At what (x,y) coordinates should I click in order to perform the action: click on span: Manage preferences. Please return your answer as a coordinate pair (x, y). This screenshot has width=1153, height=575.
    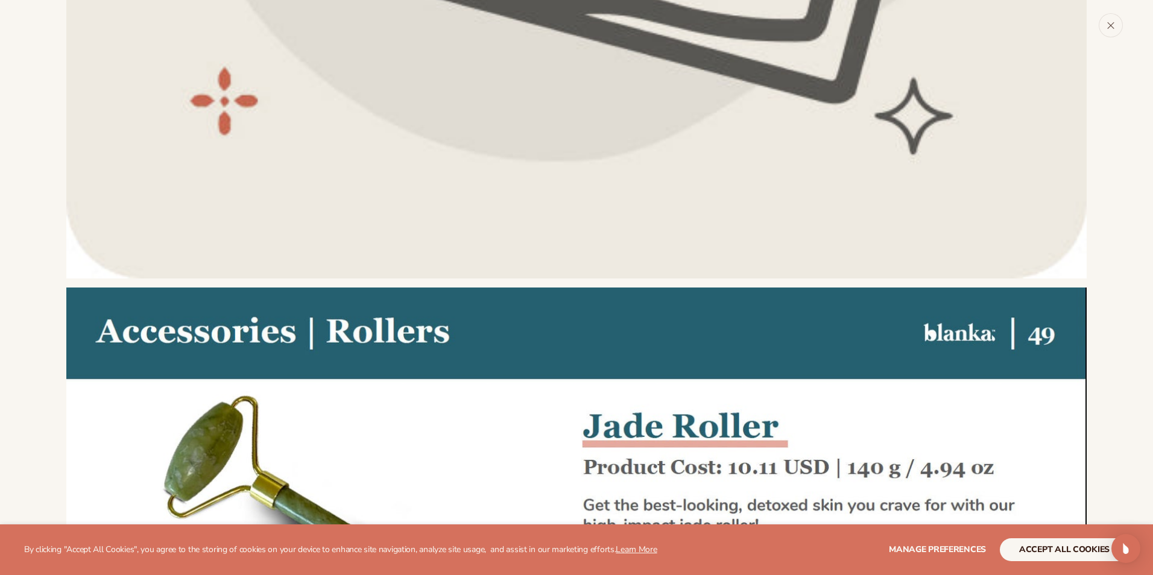
    Looking at the image, I should click on (937, 549).